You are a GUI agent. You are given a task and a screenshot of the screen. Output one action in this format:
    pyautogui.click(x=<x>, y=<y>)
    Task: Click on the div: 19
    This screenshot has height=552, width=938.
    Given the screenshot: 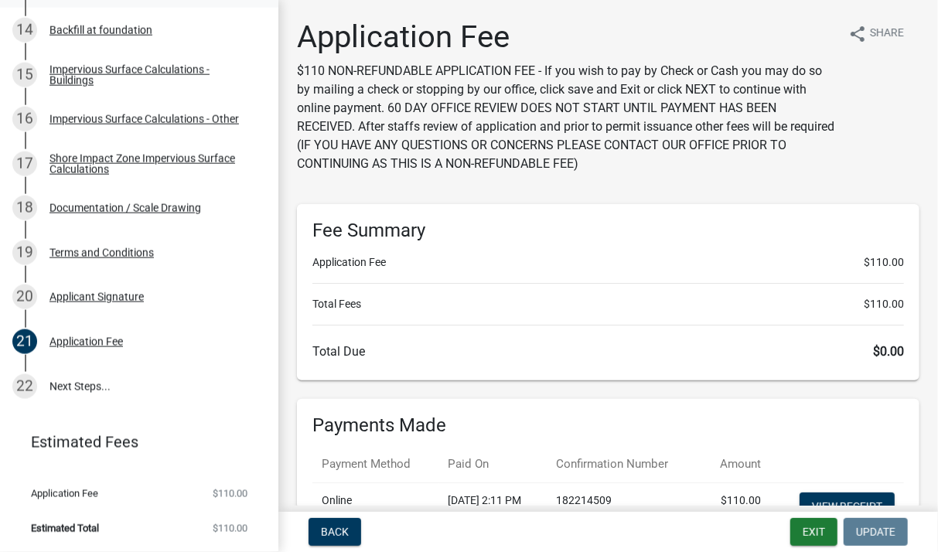 What is the action you would take?
    pyautogui.click(x=25, y=253)
    